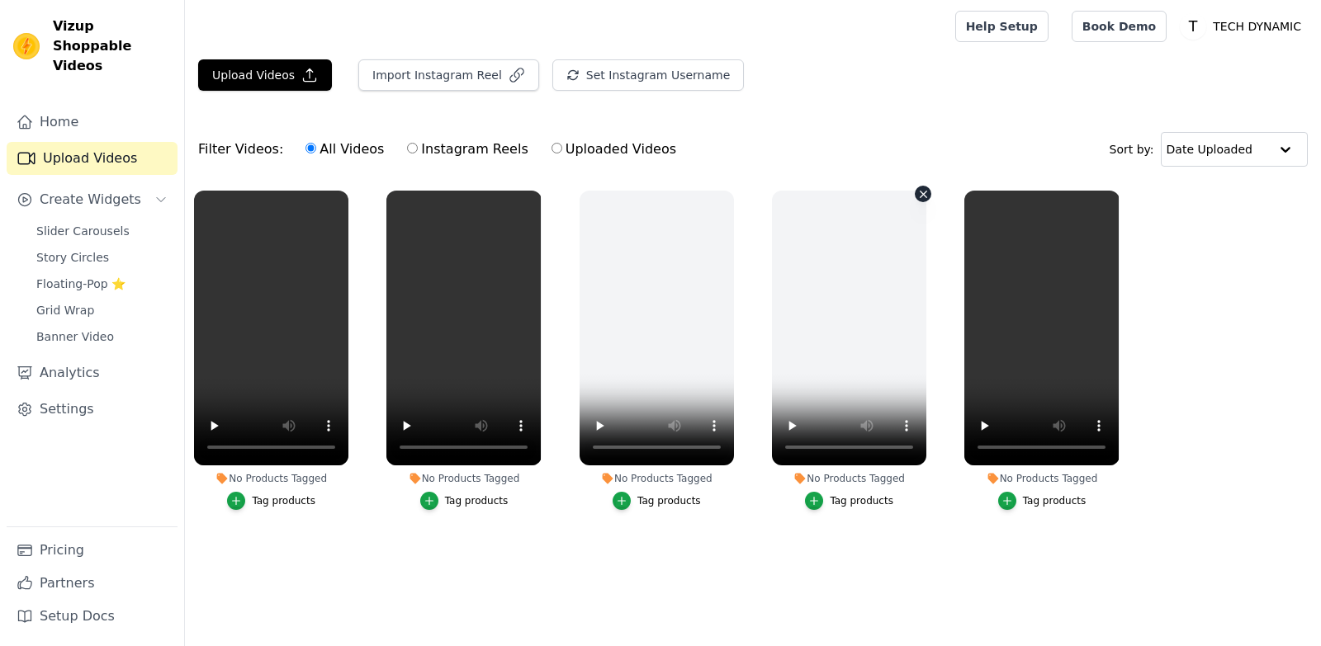  I want to click on input: Uploaded Videos, so click(556, 148).